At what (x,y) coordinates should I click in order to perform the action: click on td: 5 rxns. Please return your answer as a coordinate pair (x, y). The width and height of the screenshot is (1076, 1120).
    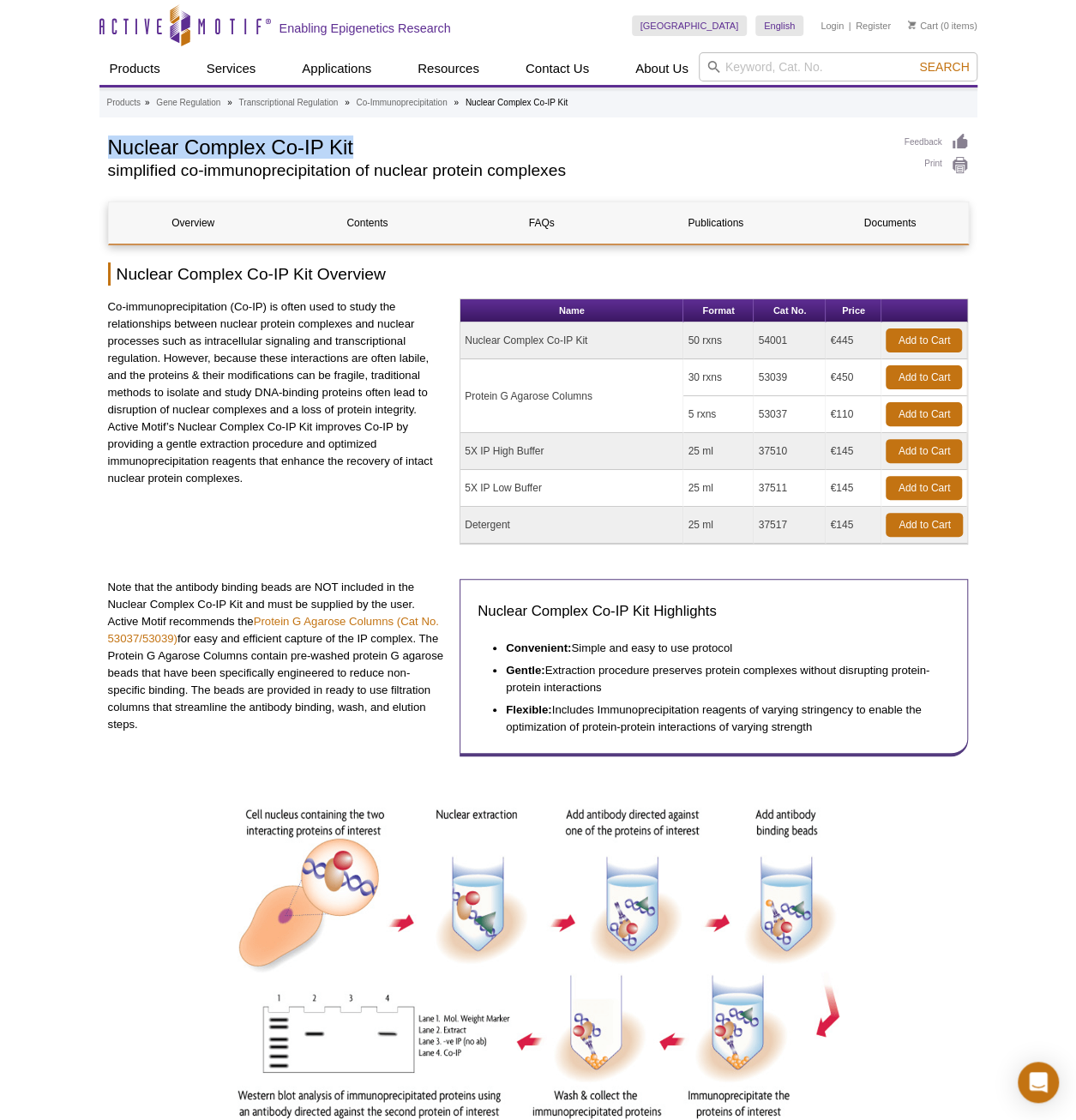
    Looking at the image, I should click on (719, 414).